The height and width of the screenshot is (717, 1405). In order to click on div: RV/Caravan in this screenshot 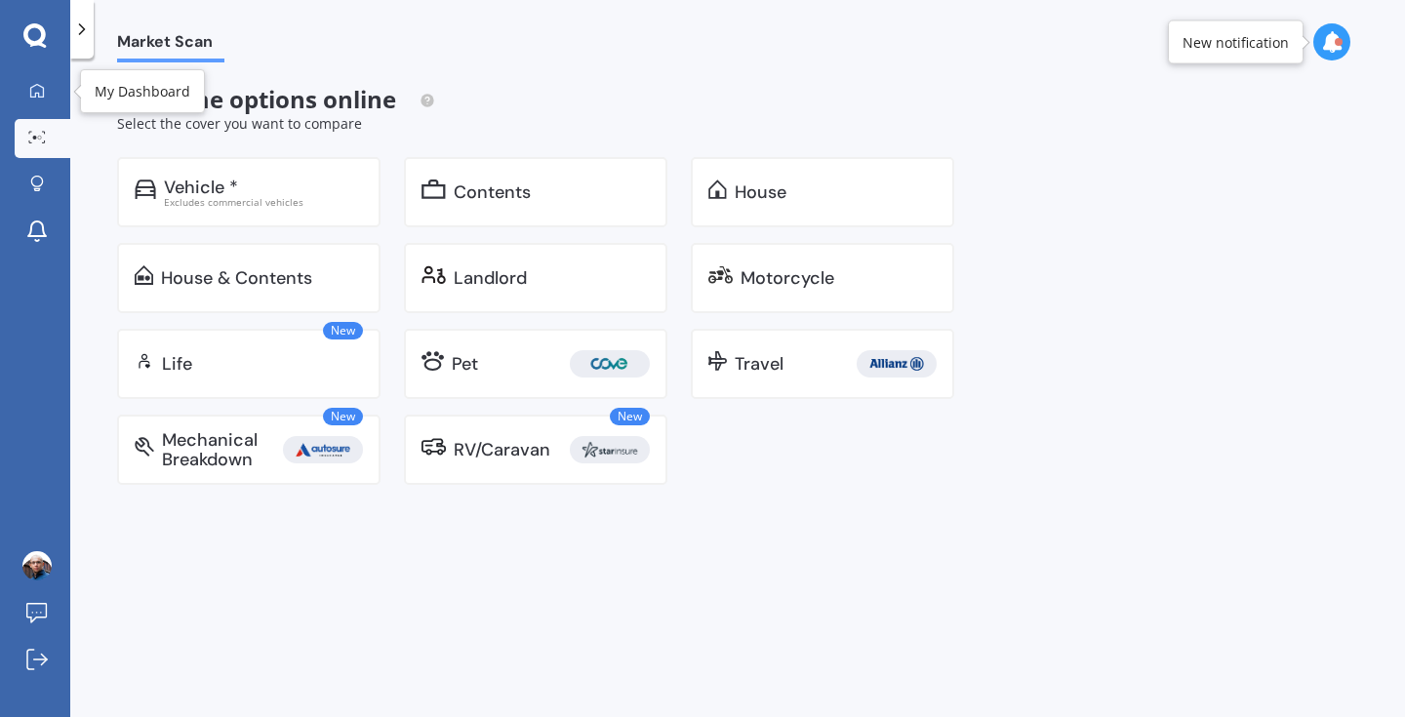, I will do `click(502, 450)`.